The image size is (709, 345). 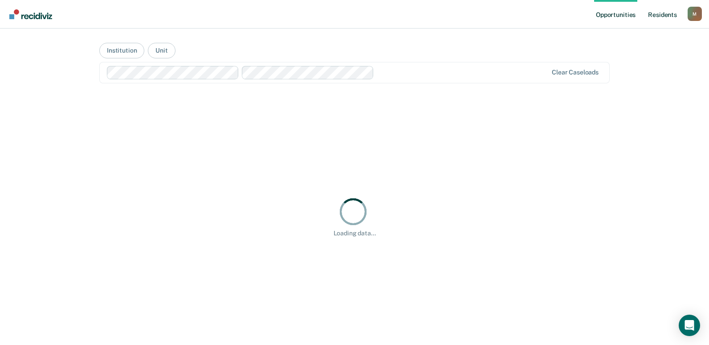 What do you see at coordinates (695, 14) in the screenshot?
I see `button: Profile dropdown button` at bounding box center [695, 14].